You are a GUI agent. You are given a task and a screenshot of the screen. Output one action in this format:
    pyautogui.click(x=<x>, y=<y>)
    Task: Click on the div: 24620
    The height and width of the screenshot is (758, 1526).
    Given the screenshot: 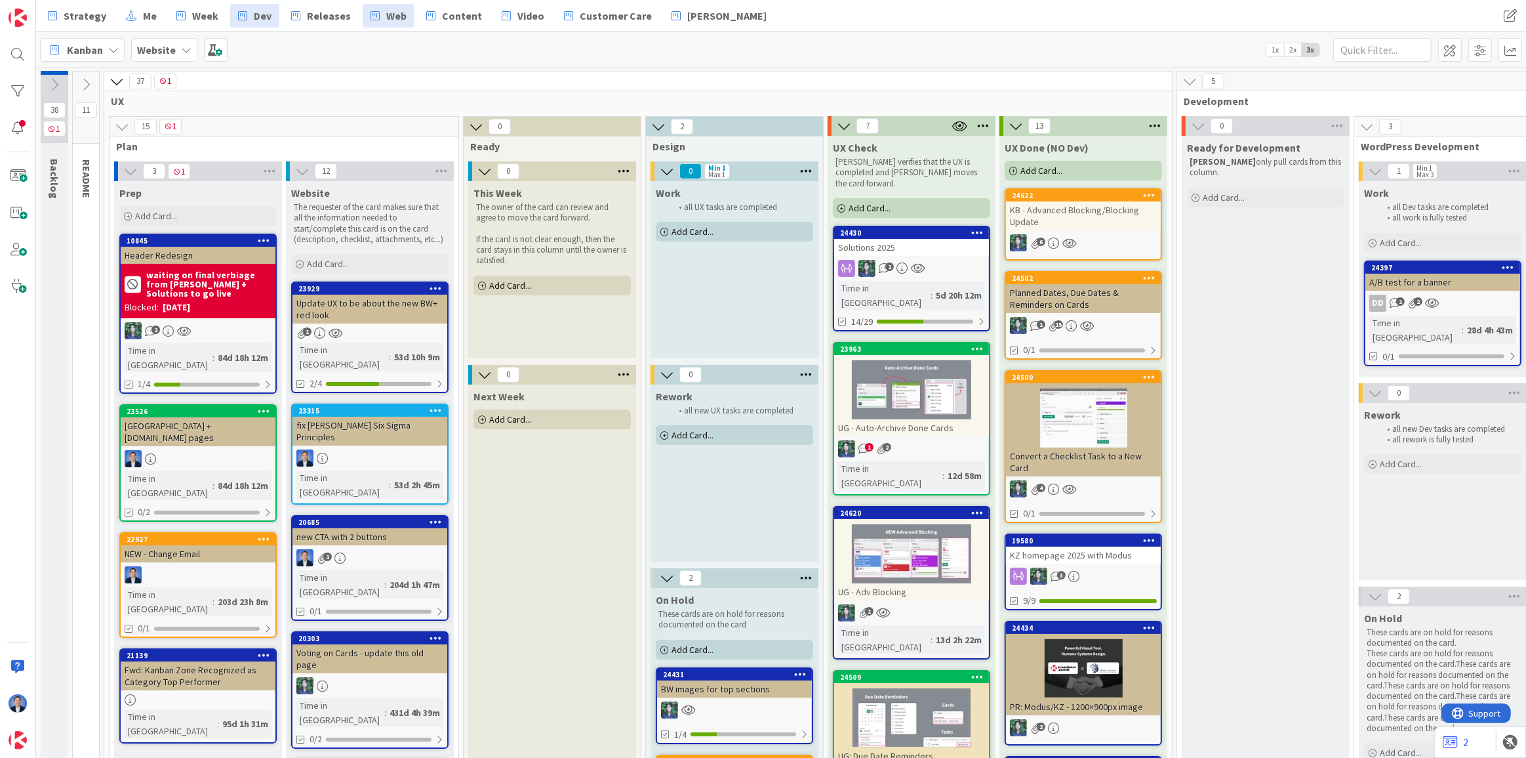 What is the action you would take?
    pyautogui.click(x=912, y=513)
    